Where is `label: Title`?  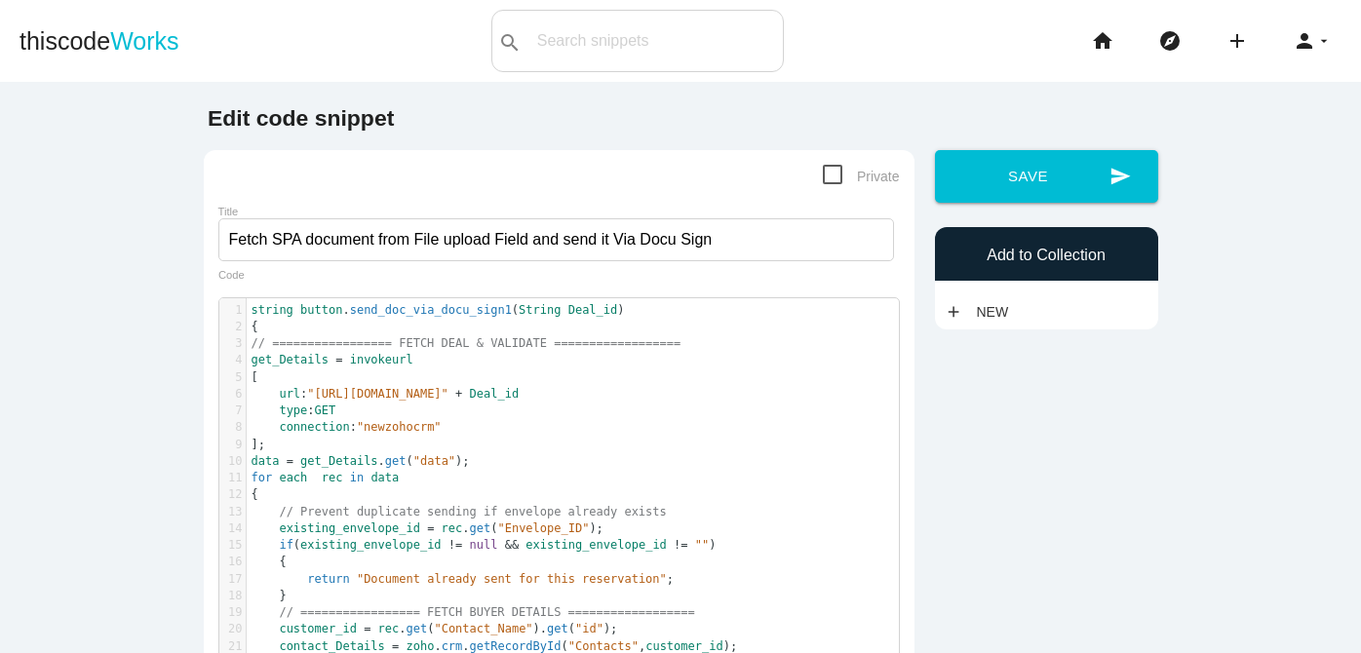 label: Title is located at coordinates (228, 212).